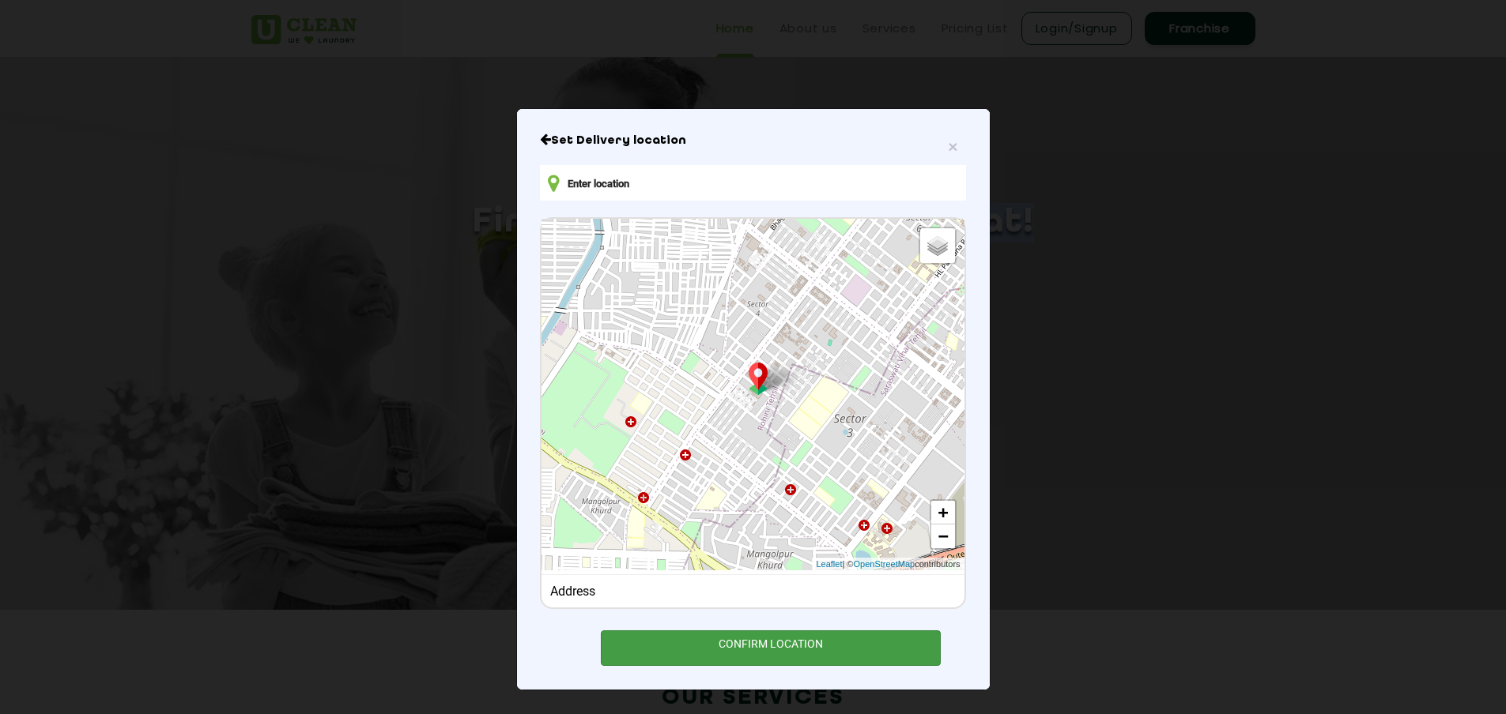  What do you see at coordinates (828, 564) in the screenshot?
I see `a: Leaflet` at bounding box center [828, 564].